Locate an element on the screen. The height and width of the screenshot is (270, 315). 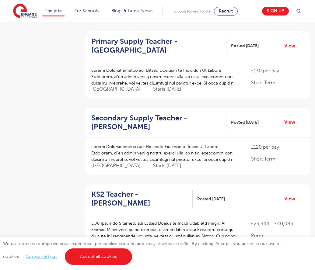
a: Recruit is located at coordinates (226, 11).